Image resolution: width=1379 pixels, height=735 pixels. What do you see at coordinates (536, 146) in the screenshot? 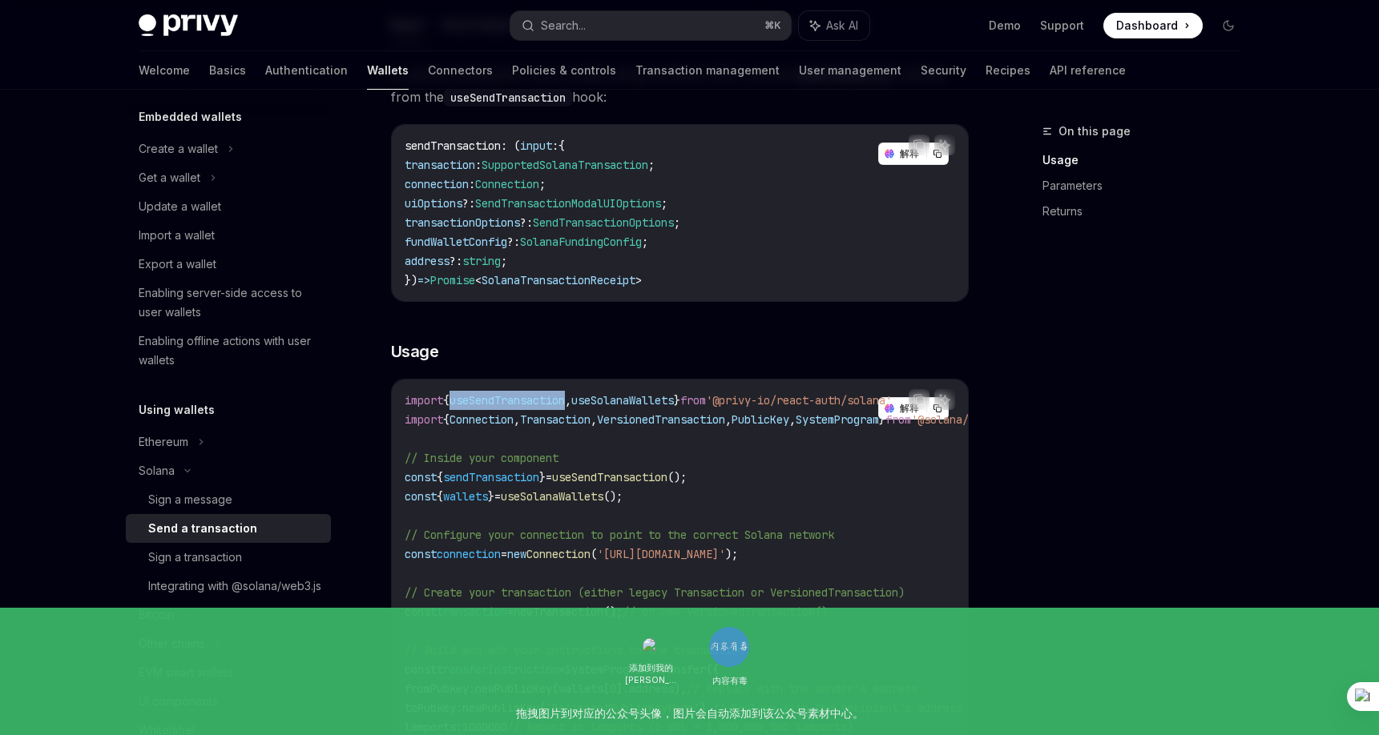
I see `span: input` at bounding box center [536, 146].